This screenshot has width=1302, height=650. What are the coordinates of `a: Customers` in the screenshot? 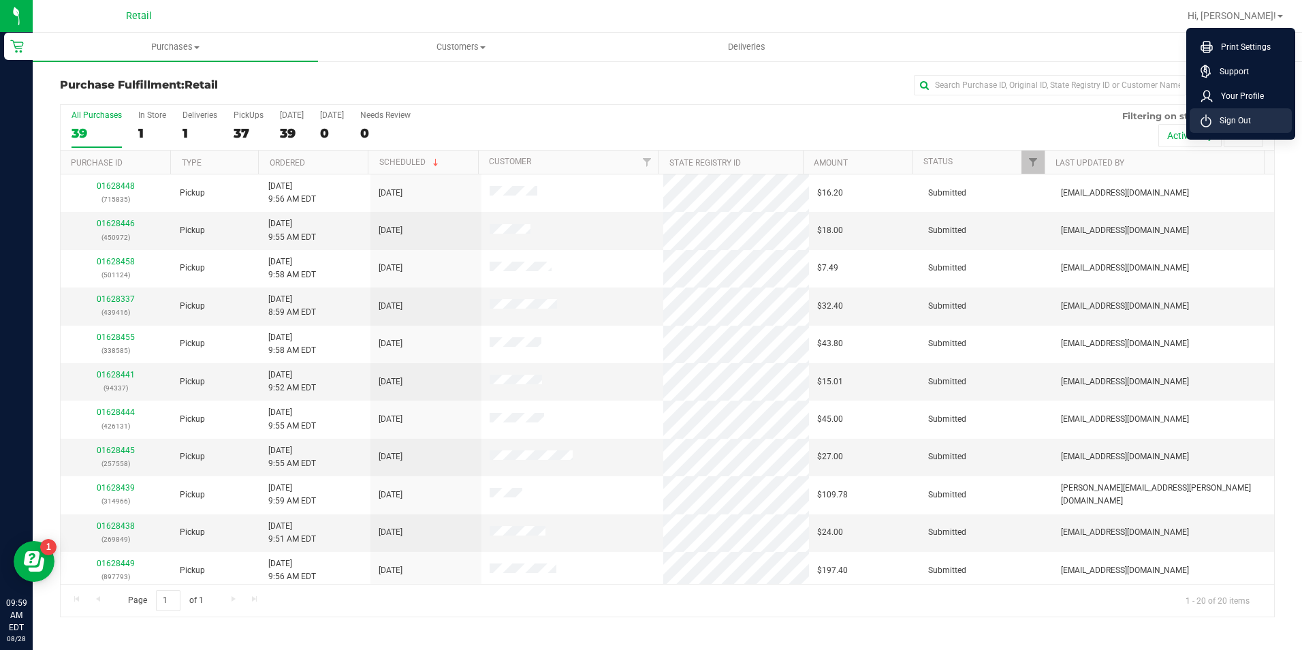 It's located at (460, 47).